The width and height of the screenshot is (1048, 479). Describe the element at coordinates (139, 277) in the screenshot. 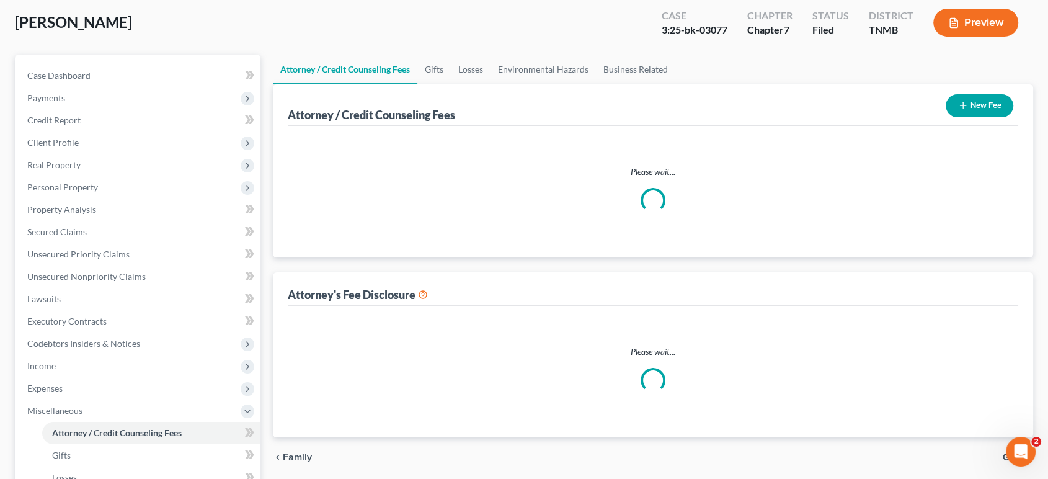

I see `a: Unsecured Nonpriority Claims` at that location.